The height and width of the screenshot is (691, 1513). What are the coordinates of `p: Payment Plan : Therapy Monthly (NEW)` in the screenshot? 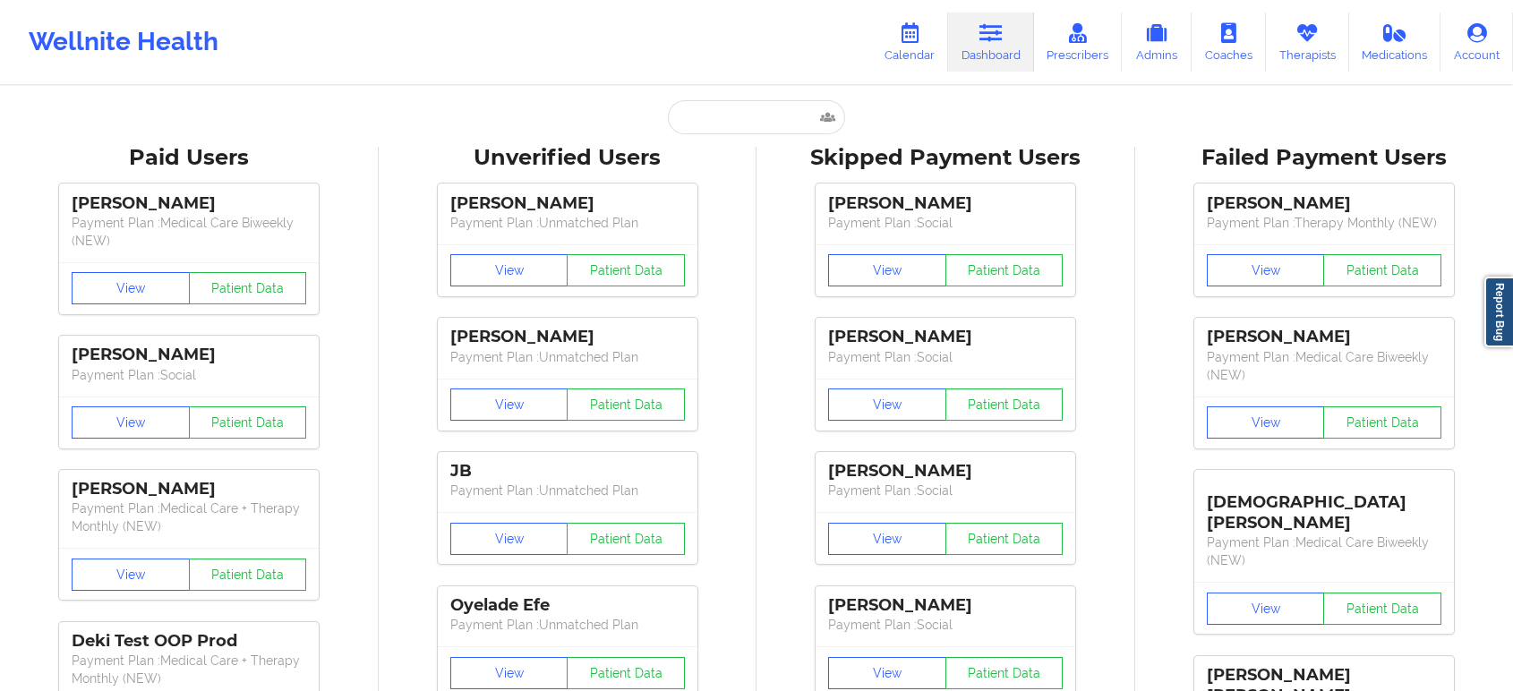 It's located at (1324, 223).